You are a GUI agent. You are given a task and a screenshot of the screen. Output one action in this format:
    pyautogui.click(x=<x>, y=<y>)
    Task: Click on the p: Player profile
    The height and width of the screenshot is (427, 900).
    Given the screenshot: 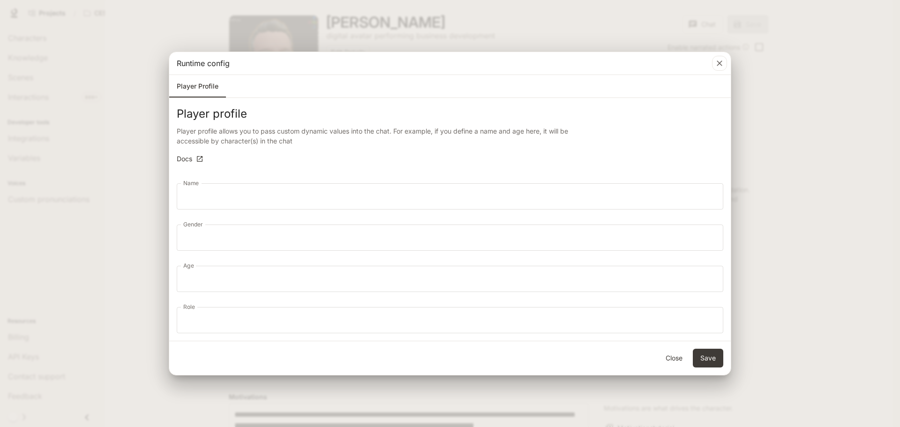 What is the action you would take?
    pyautogui.click(x=450, y=114)
    